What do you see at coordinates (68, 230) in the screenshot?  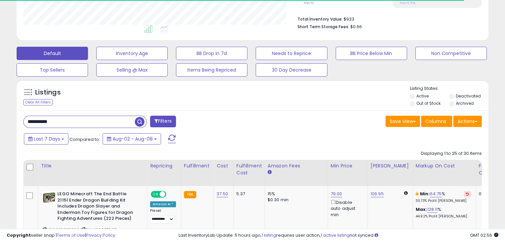 I see `a: B07GZ51QRC` at bounding box center [68, 230].